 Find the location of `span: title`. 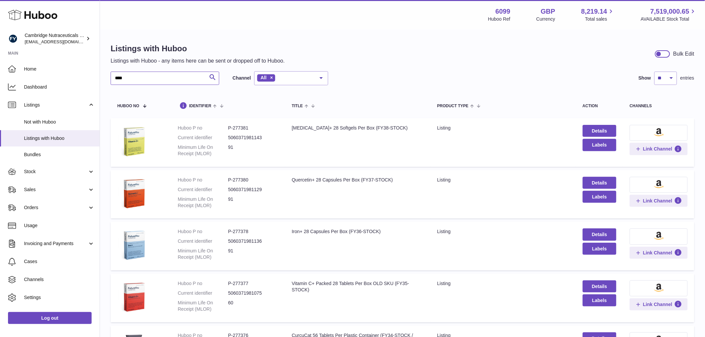

span: title is located at coordinates (297, 106).